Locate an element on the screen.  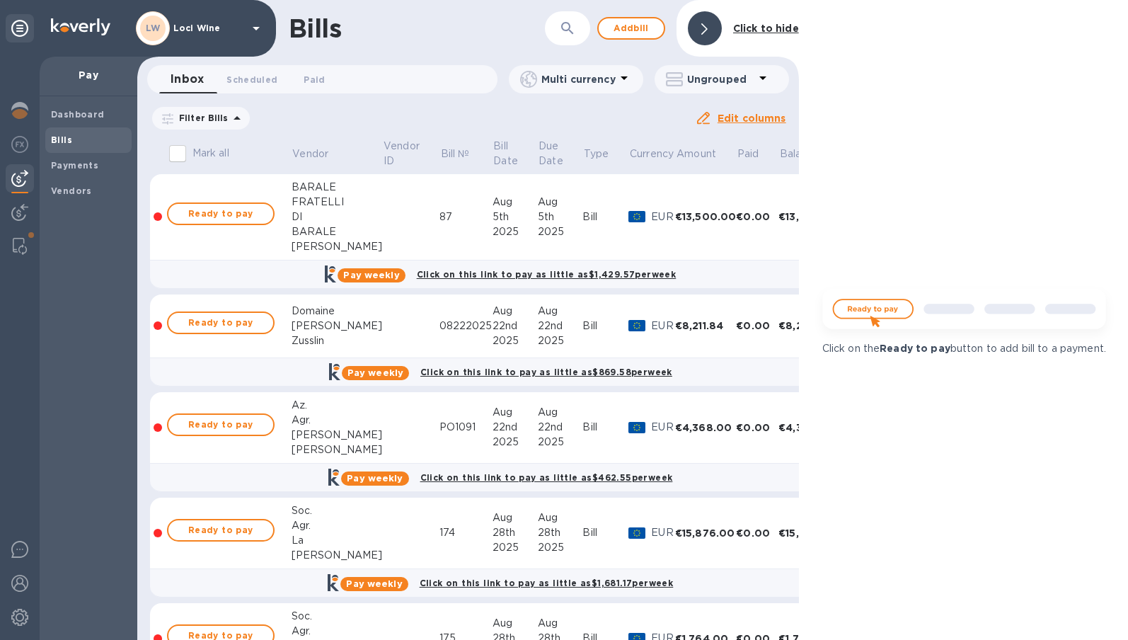
div: Unpin categories is located at coordinates (20, 28).